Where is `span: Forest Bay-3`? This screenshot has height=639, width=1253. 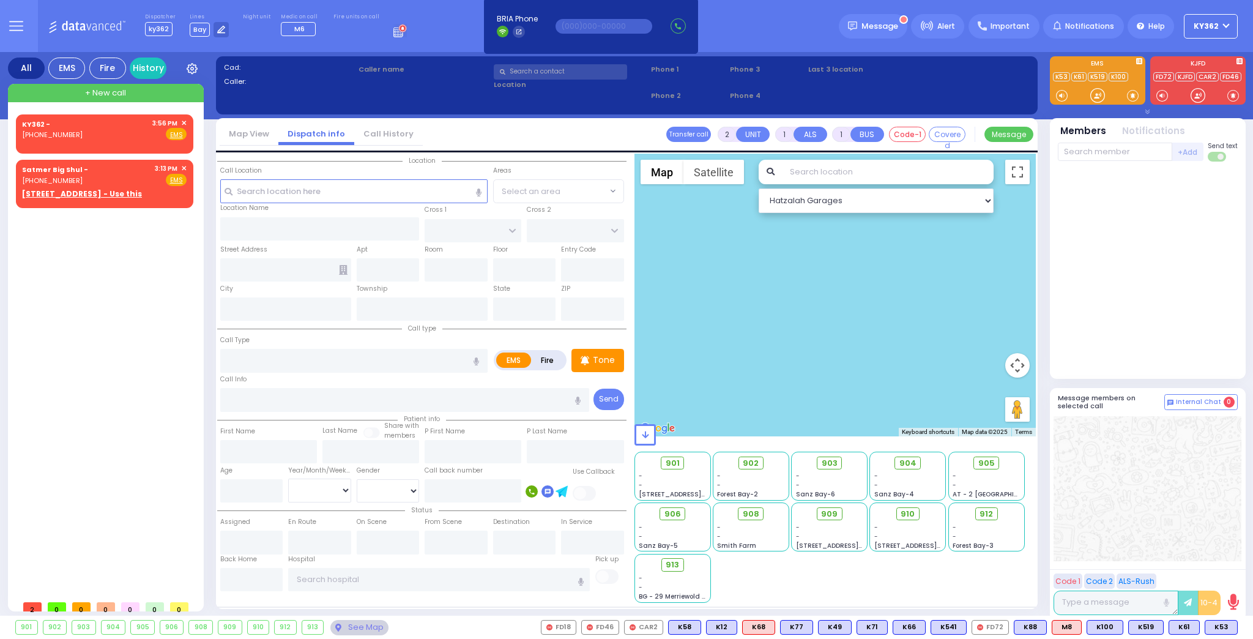
span: Forest Bay-3 is located at coordinates (973, 545).